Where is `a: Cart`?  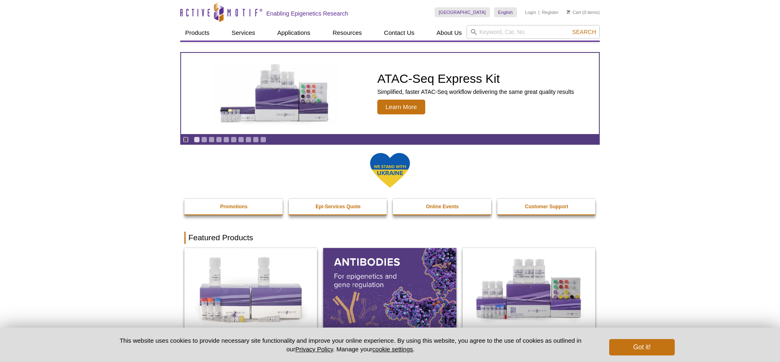
a: Cart is located at coordinates (573, 12).